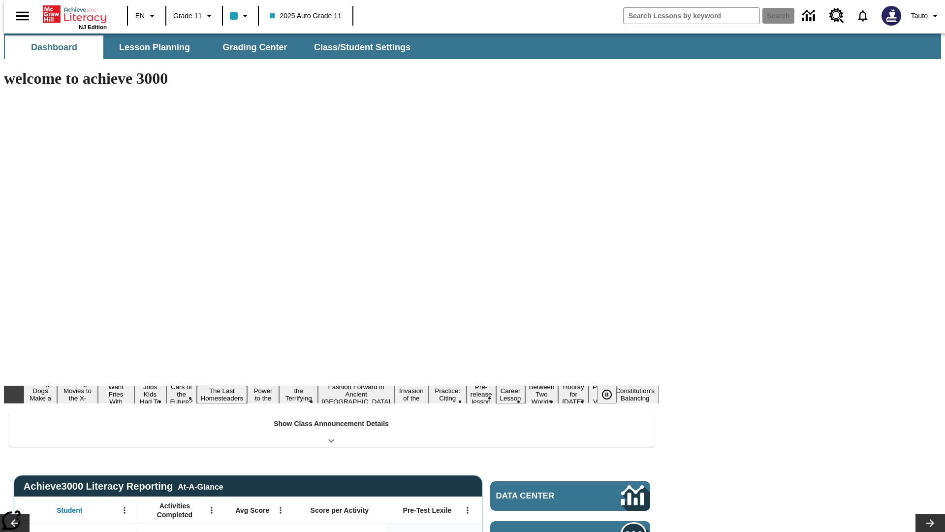 The width and height of the screenshot is (945, 532). I want to click on button: Slide 5 Cars of the Future?, so click(182, 394).